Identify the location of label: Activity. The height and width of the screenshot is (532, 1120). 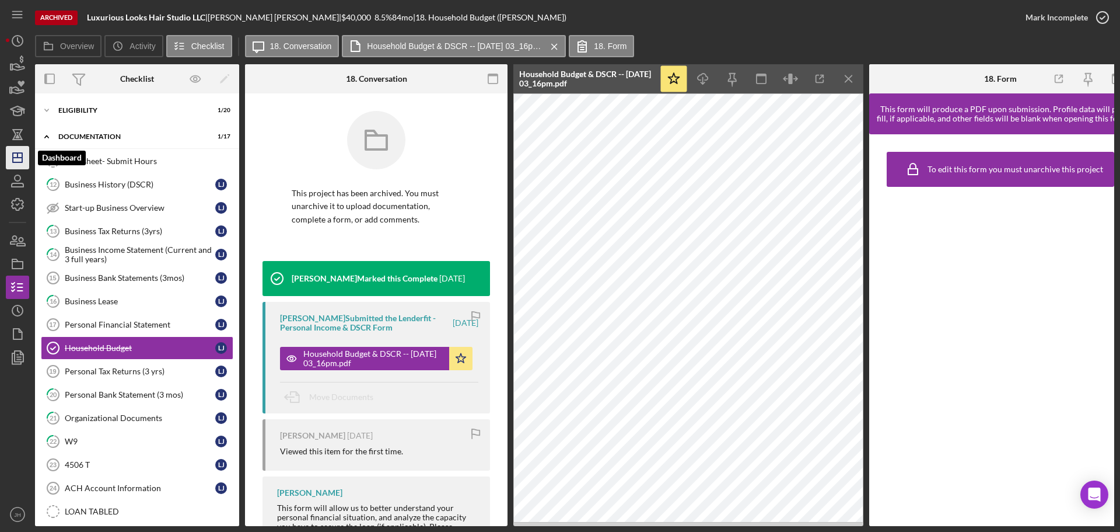
(142, 46).